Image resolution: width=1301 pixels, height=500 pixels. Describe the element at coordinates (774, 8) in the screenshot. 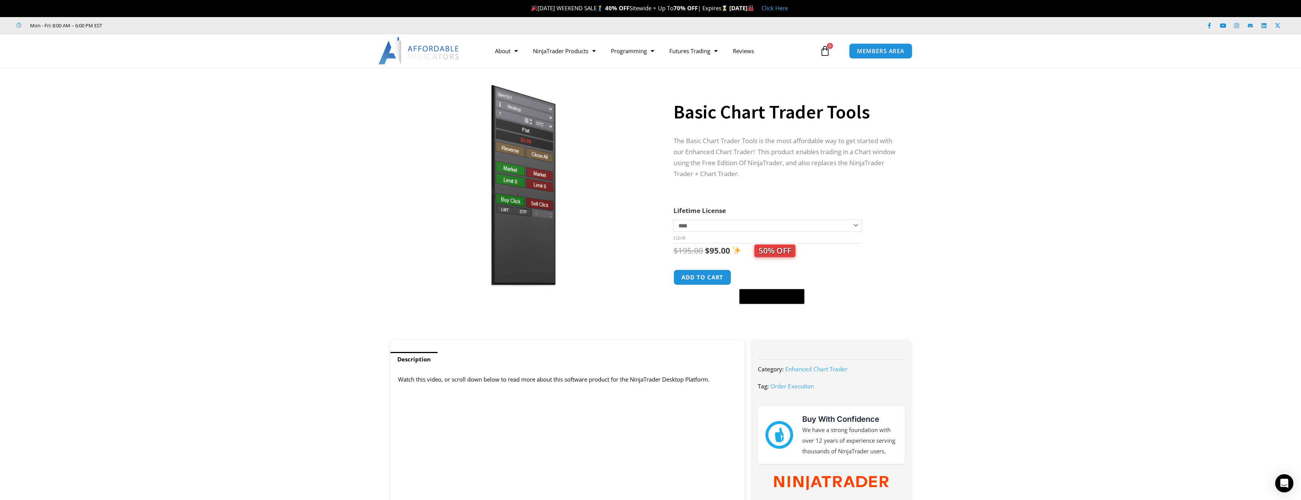

I see `a: Click Here` at that location.